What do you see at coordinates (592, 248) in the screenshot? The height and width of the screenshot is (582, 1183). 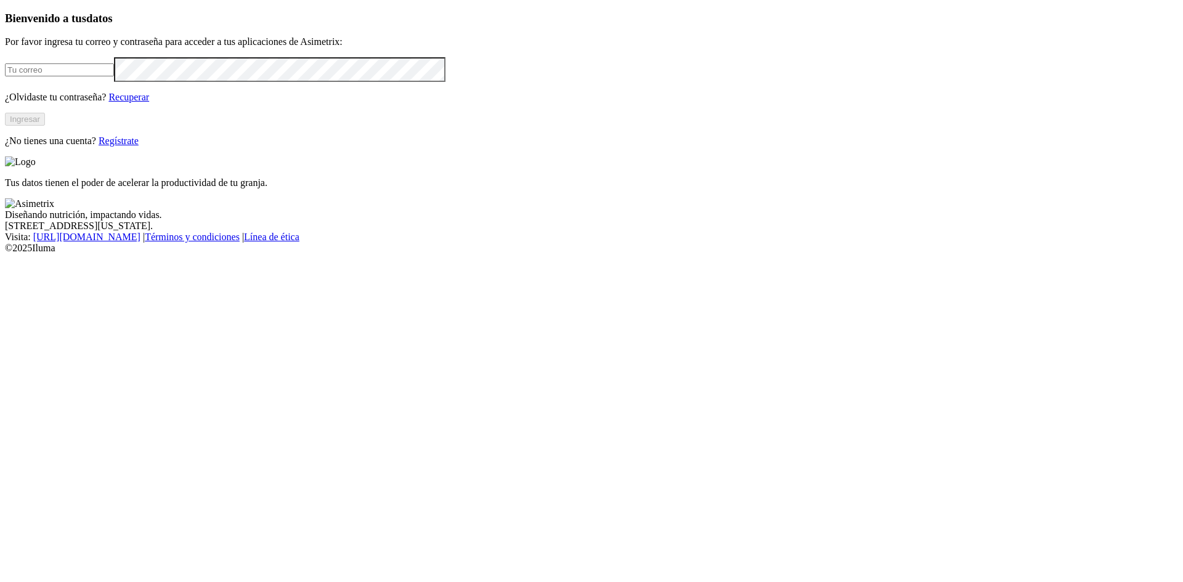 I see `div: © 2025 Iluma` at bounding box center [592, 248].